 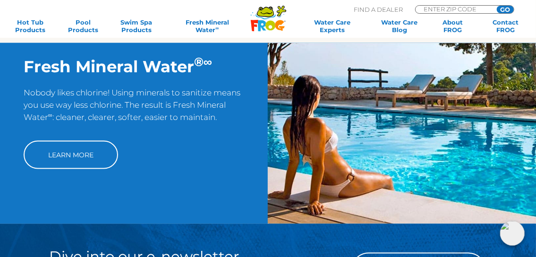 What do you see at coordinates (30, 26) in the screenshot?
I see `a: Hot TubProducts` at bounding box center [30, 26].